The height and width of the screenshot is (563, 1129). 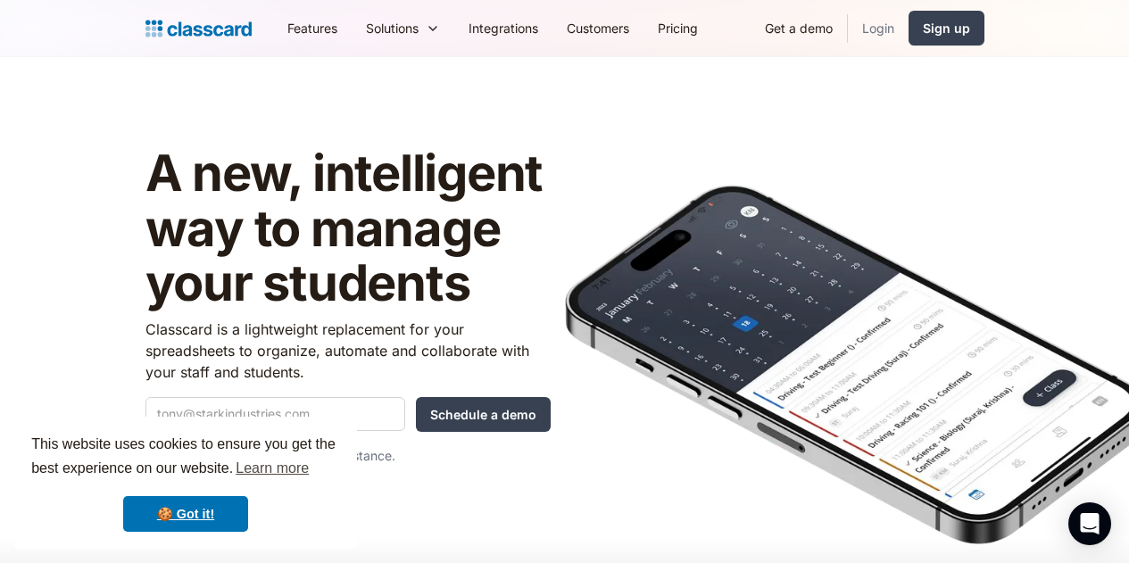 I want to click on input: tony@starkindustries.com, so click(x=275, y=414).